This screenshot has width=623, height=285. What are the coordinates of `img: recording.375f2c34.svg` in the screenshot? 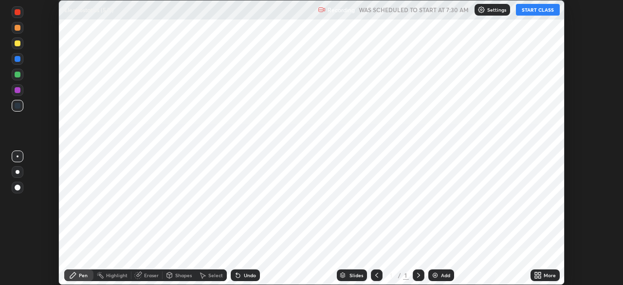 It's located at (322, 10).